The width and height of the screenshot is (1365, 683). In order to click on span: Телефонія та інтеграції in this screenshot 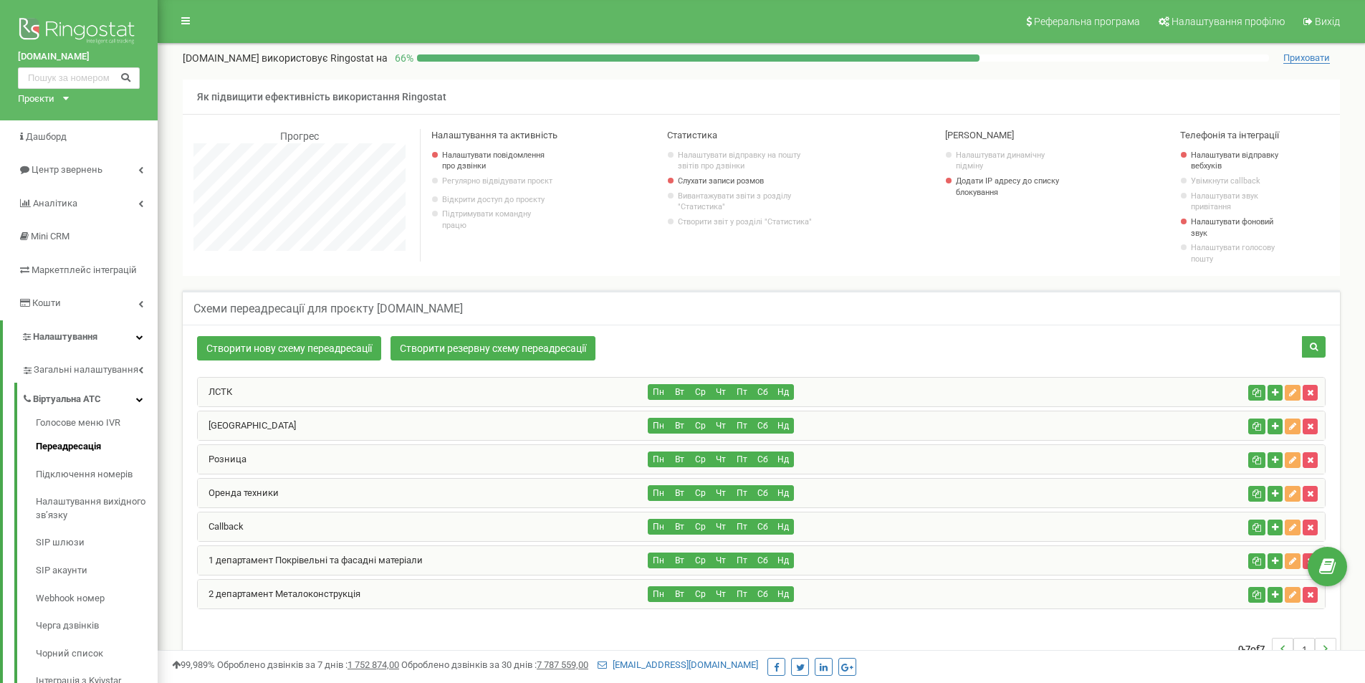, I will do `click(1230, 135)`.